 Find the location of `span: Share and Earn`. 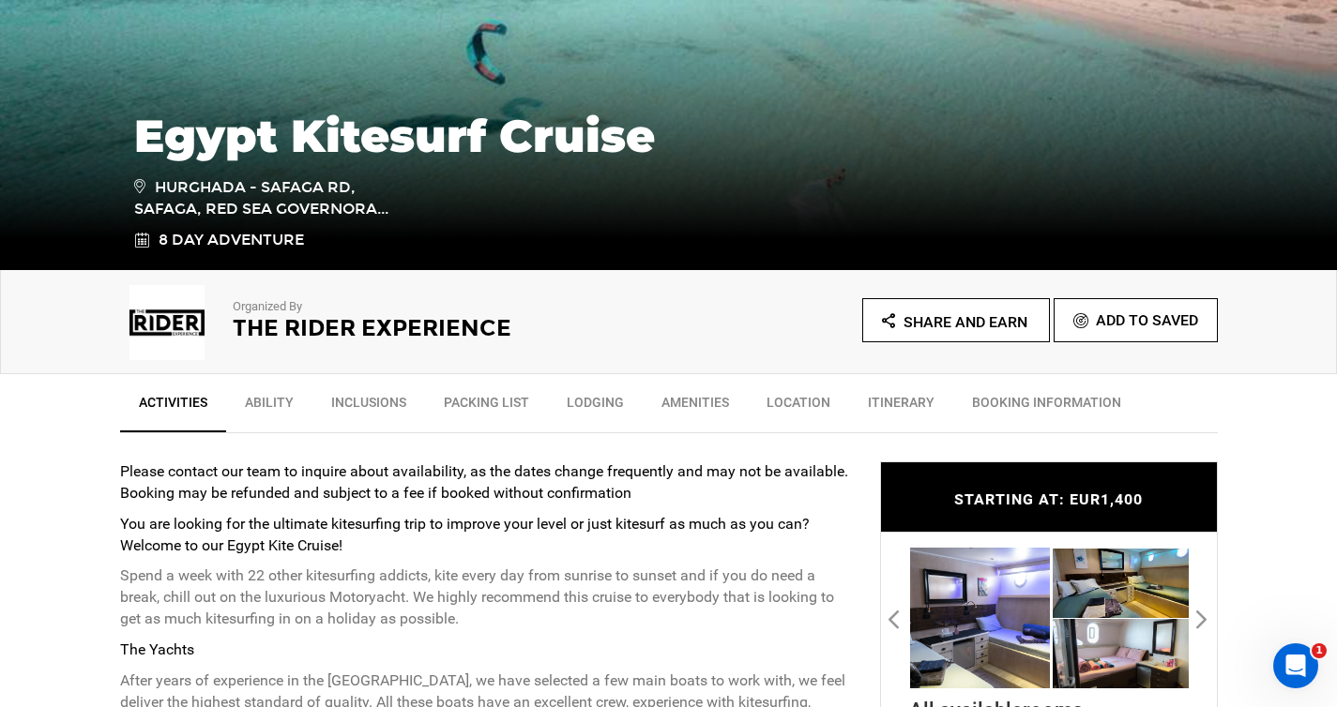

span: Share and Earn is located at coordinates (965, 322).